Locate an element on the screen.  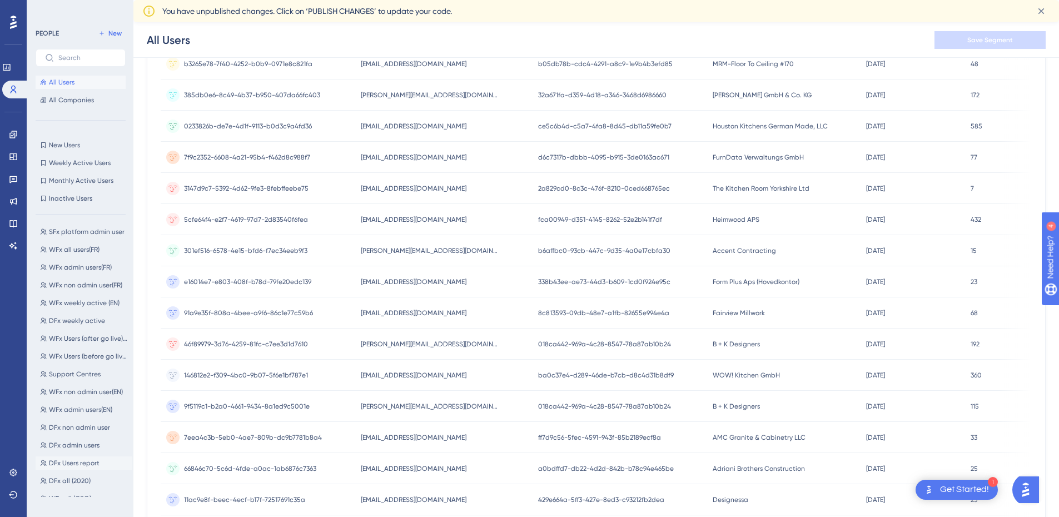
div: 1 is located at coordinates (993, 482).